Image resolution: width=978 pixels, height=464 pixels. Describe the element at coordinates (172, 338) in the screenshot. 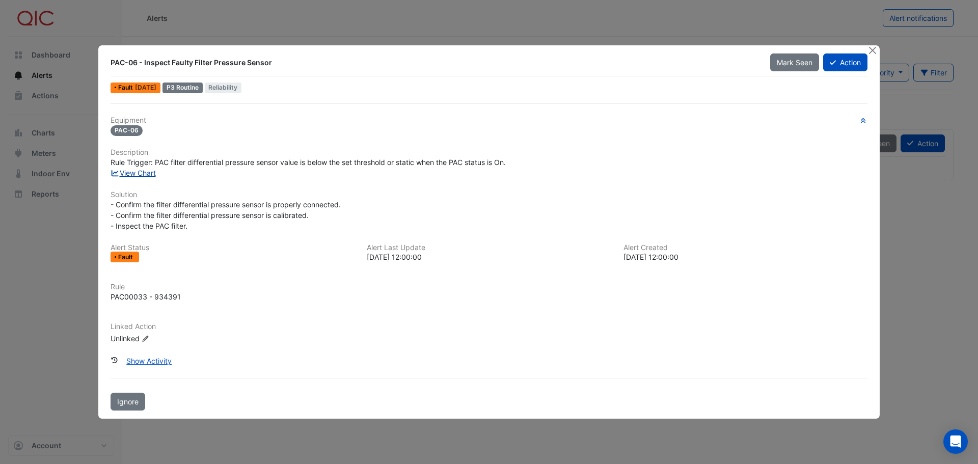

I see `div: Unlinked` at that location.